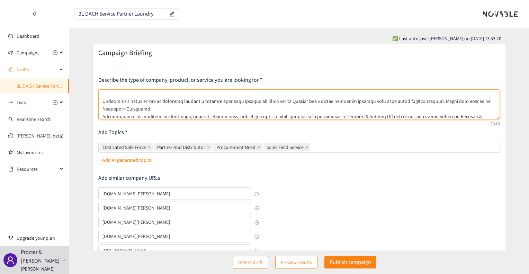 This screenshot has height=274, width=529. What do you see at coordinates (21, 103) in the screenshot?
I see `span: Lists` at bounding box center [21, 103].